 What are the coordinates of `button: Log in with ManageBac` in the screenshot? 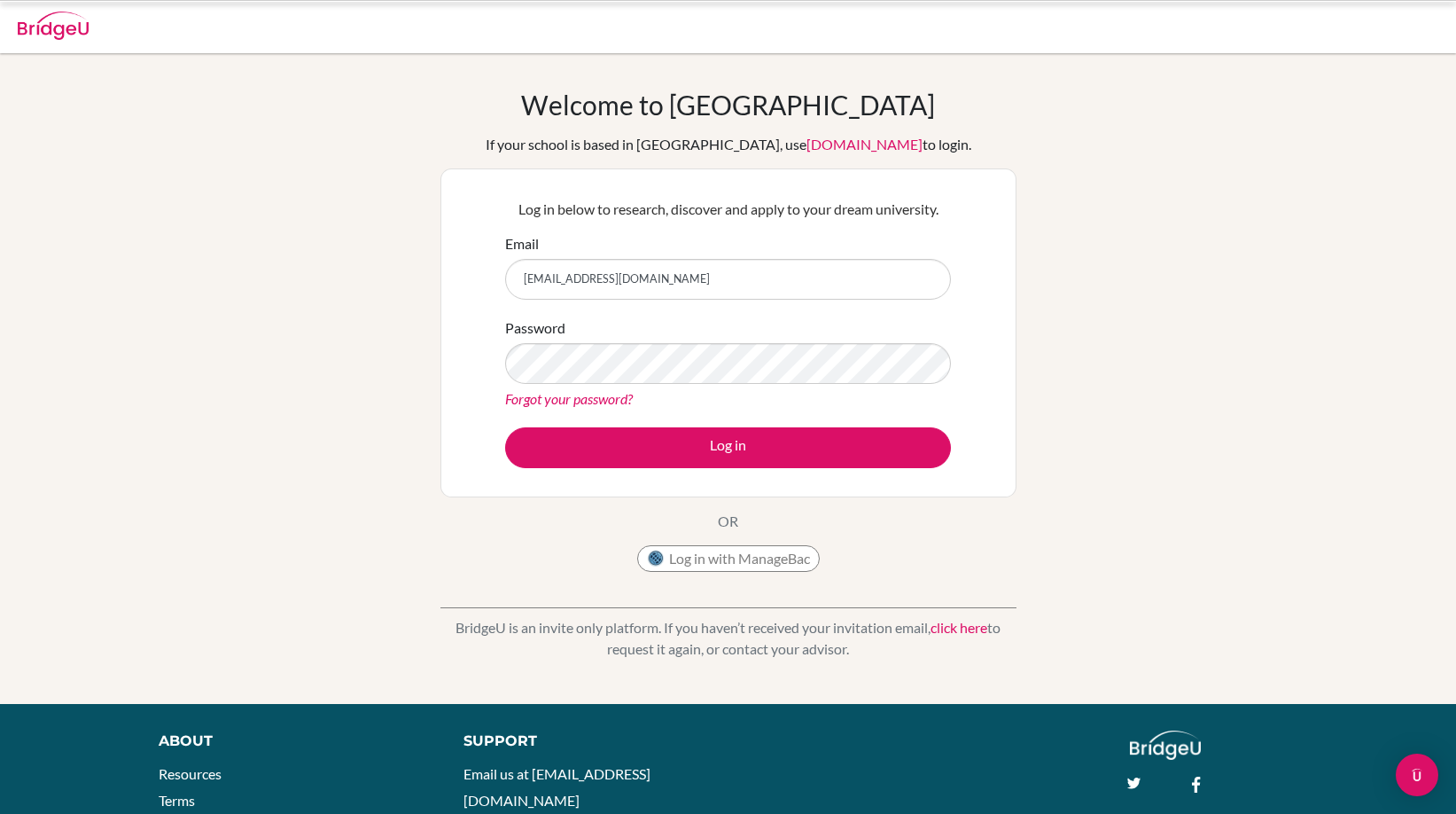 It's located at (729, 558).